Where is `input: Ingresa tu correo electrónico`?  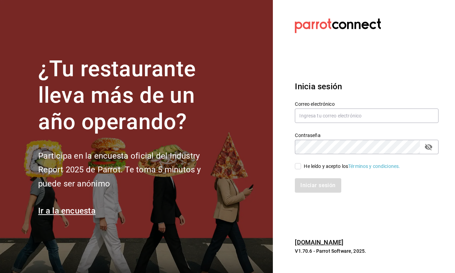 input: Ingresa tu correo electrónico is located at coordinates (367, 116).